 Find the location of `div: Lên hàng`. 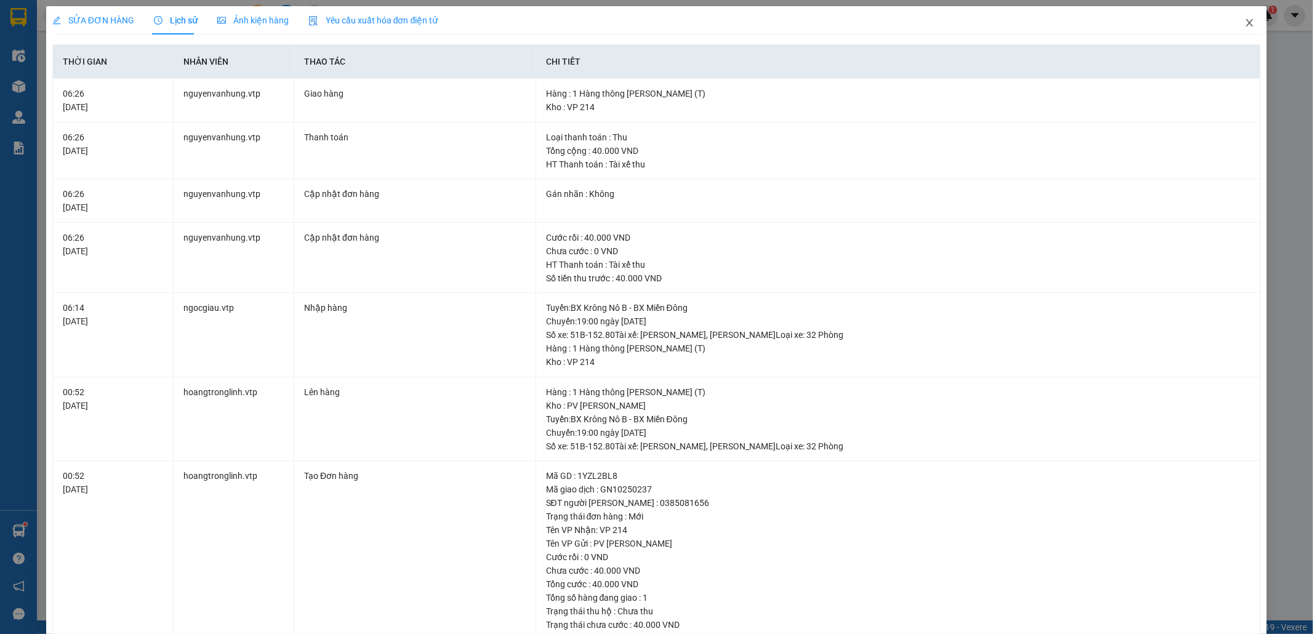

div: Lên hàng is located at coordinates (415, 392).